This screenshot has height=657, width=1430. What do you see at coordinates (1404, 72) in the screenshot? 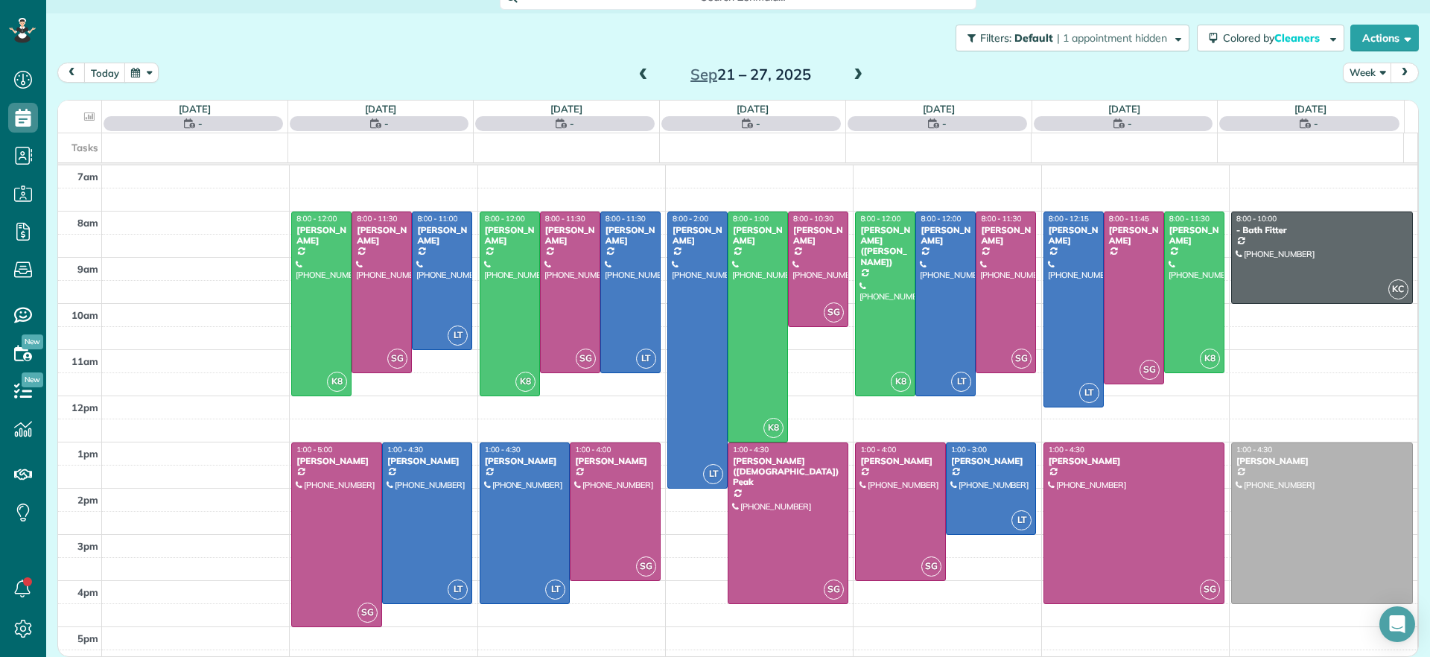
I see `button: next` at bounding box center [1404, 72].